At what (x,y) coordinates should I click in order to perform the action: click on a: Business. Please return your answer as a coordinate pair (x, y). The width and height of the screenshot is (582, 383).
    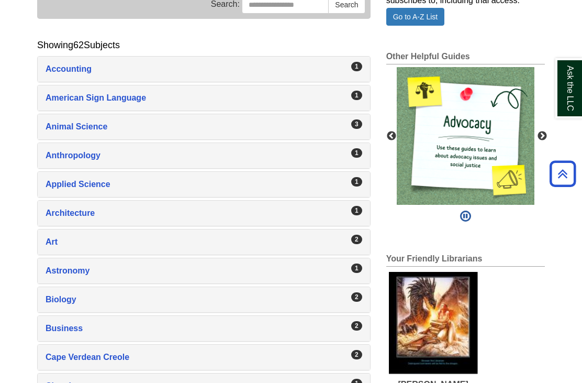
    Looking at the image, I should click on (204, 328).